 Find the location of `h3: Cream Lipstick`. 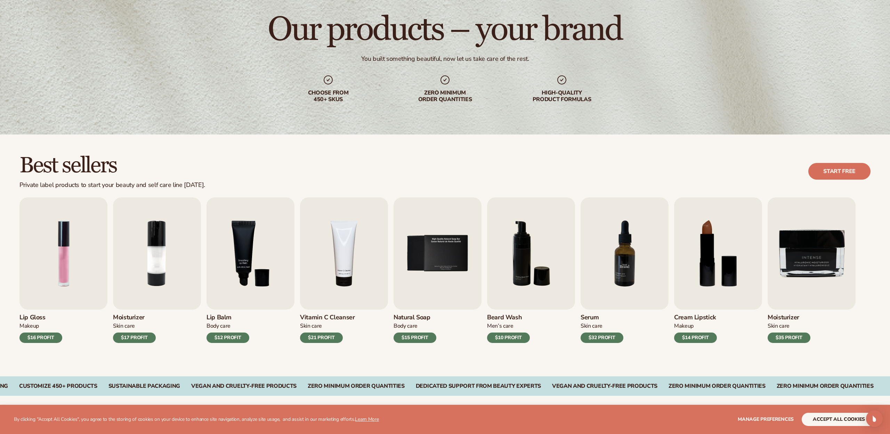

h3: Cream Lipstick is located at coordinates (695, 318).